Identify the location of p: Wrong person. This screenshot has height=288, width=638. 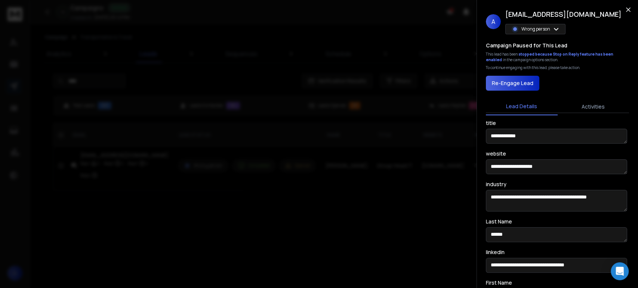
(535, 29).